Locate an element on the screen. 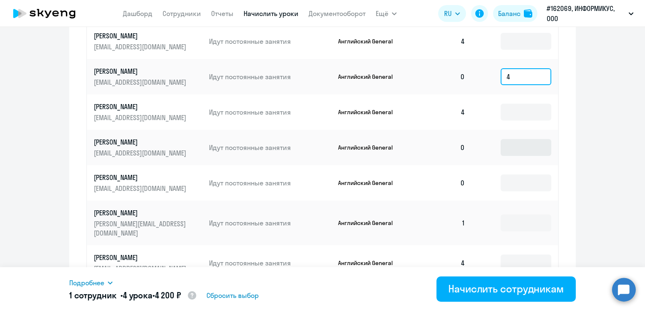  button: Ещё is located at coordinates (386, 13).